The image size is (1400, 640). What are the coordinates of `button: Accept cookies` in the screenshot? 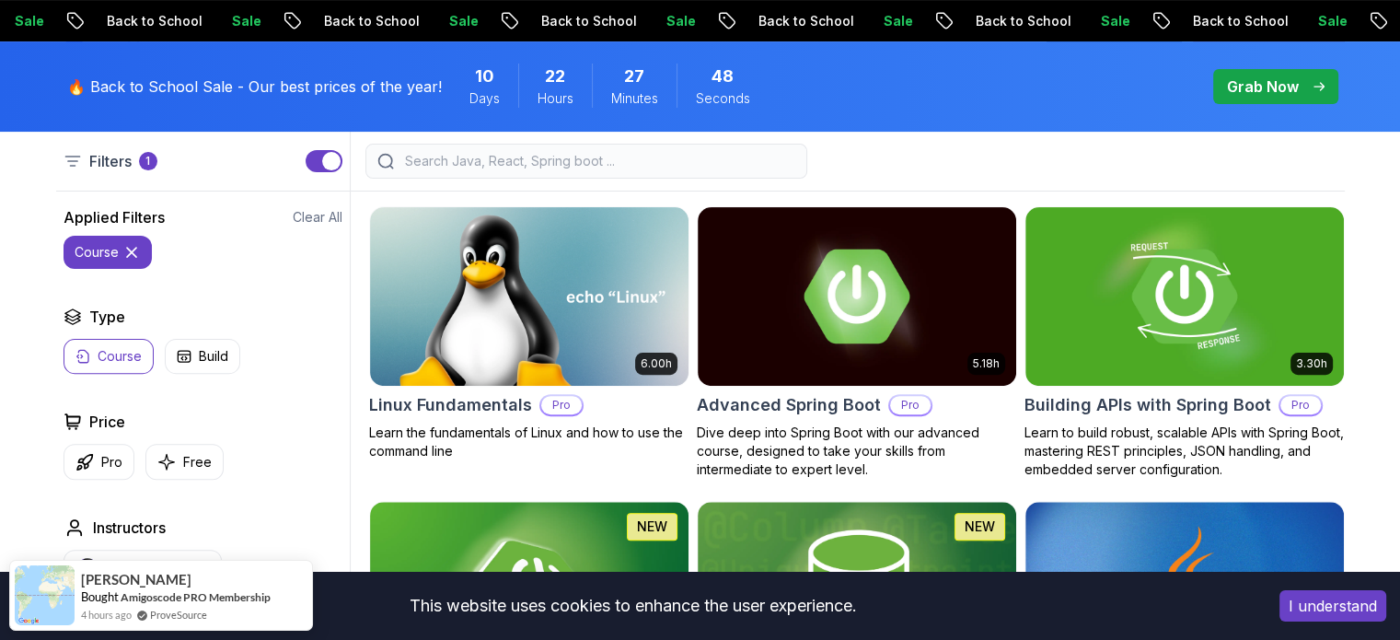 It's located at (1332, 606).